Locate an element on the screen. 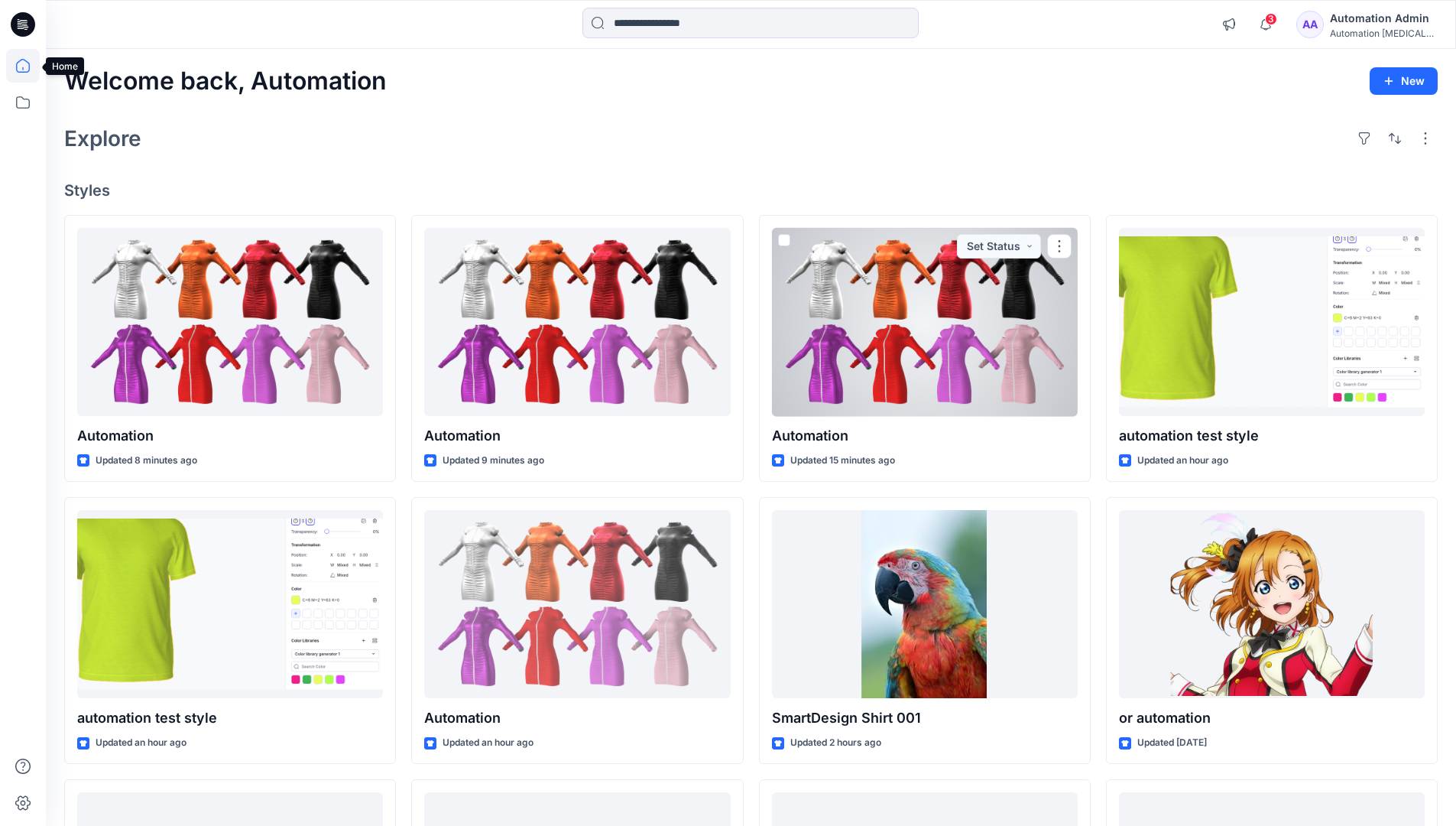 This screenshot has width=1456, height=826. p: Updated 8 minutes ago is located at coordinates (146, 460).